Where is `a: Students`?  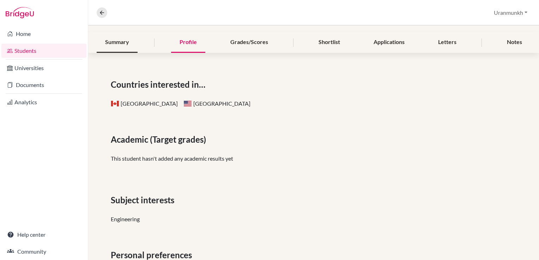 a: Students is located at coordinates (44, 51).